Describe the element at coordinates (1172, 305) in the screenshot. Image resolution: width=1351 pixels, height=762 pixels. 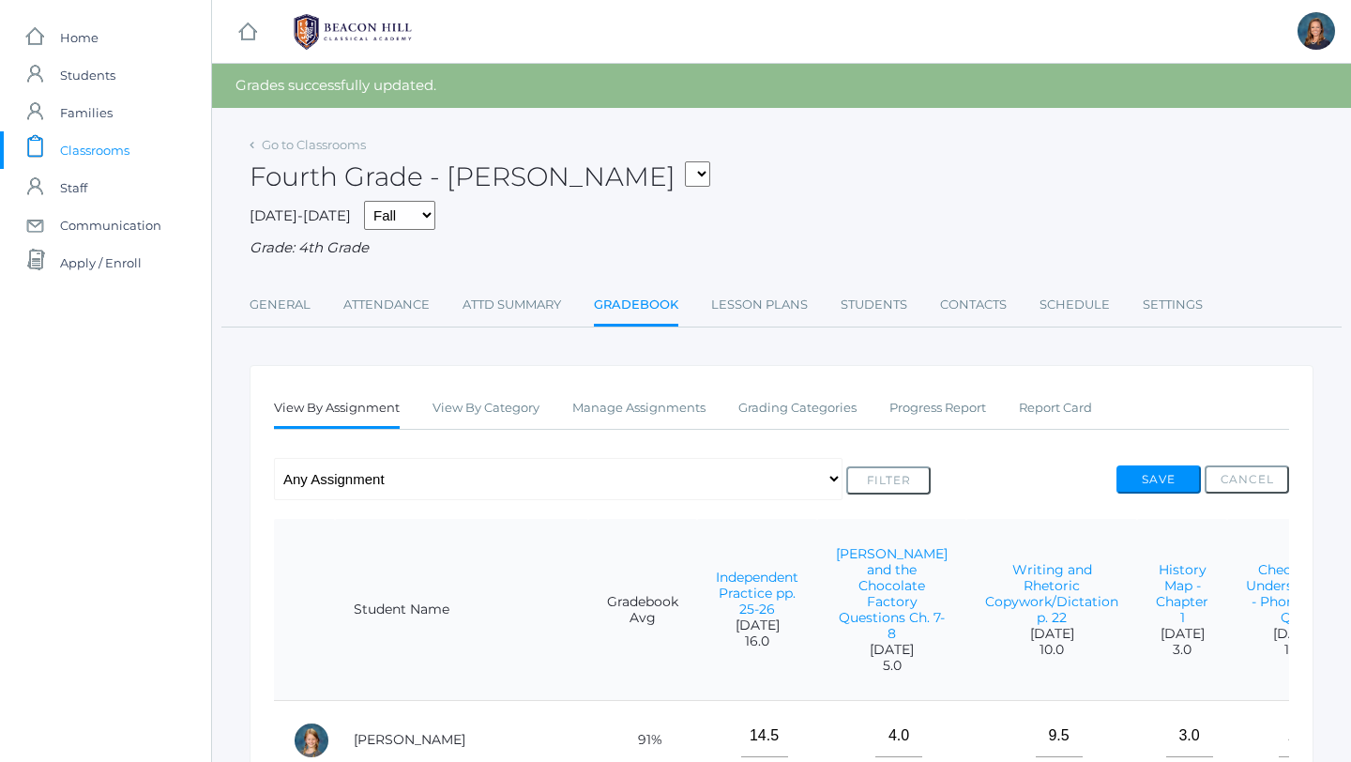
I see `a: Settings` at that location.